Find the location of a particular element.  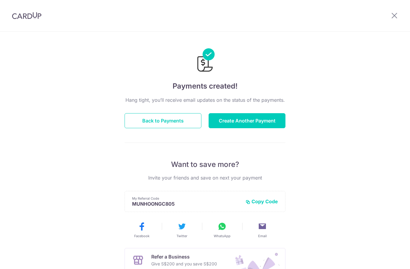

button: Back to Payments is located at coordinates (163, 121).